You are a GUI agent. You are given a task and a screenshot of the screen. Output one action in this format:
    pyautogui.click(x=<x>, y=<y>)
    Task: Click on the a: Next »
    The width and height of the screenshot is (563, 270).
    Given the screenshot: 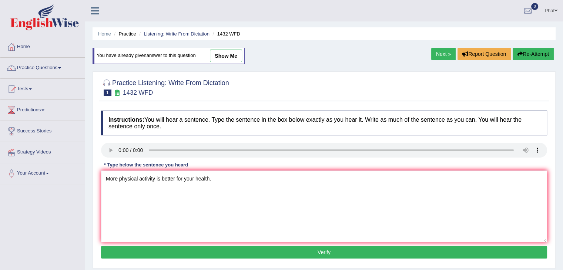 What is the action you would take?
    pyautogui.click(x=443, y=54)
    